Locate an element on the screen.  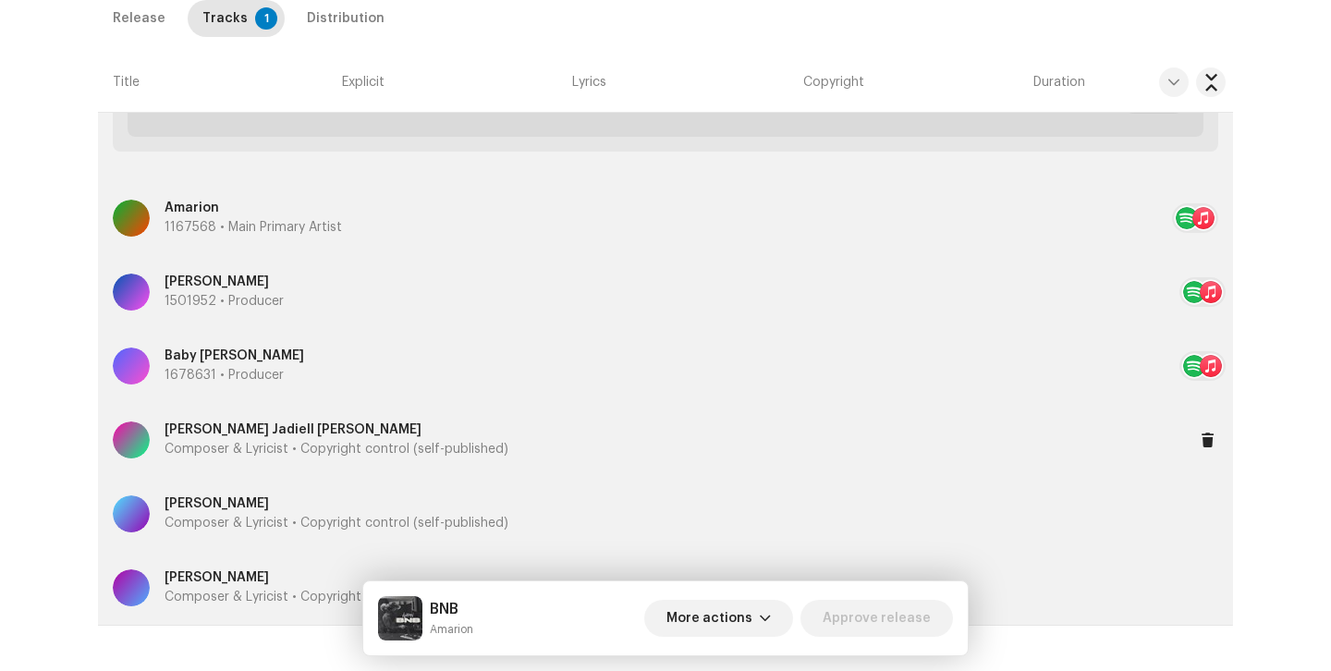
p: Amarion is located at coordinates (253, 208).